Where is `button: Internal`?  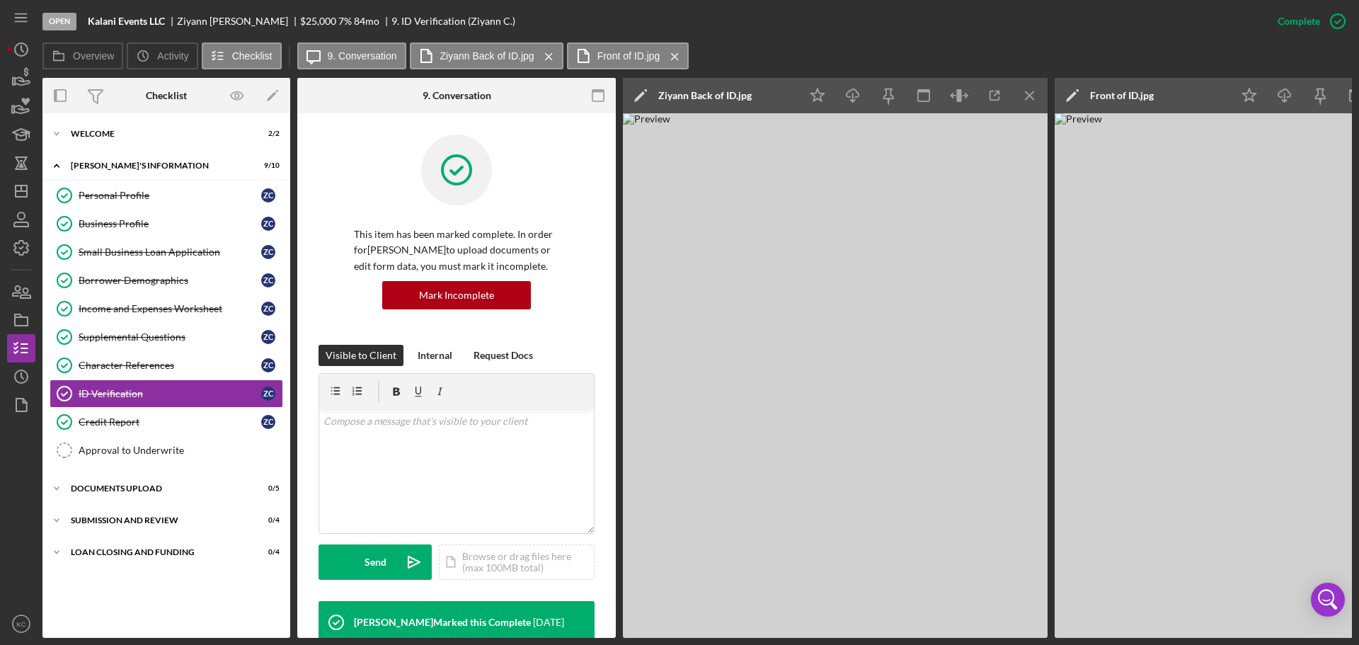
button: Internal is located at coordinates (435, 355).